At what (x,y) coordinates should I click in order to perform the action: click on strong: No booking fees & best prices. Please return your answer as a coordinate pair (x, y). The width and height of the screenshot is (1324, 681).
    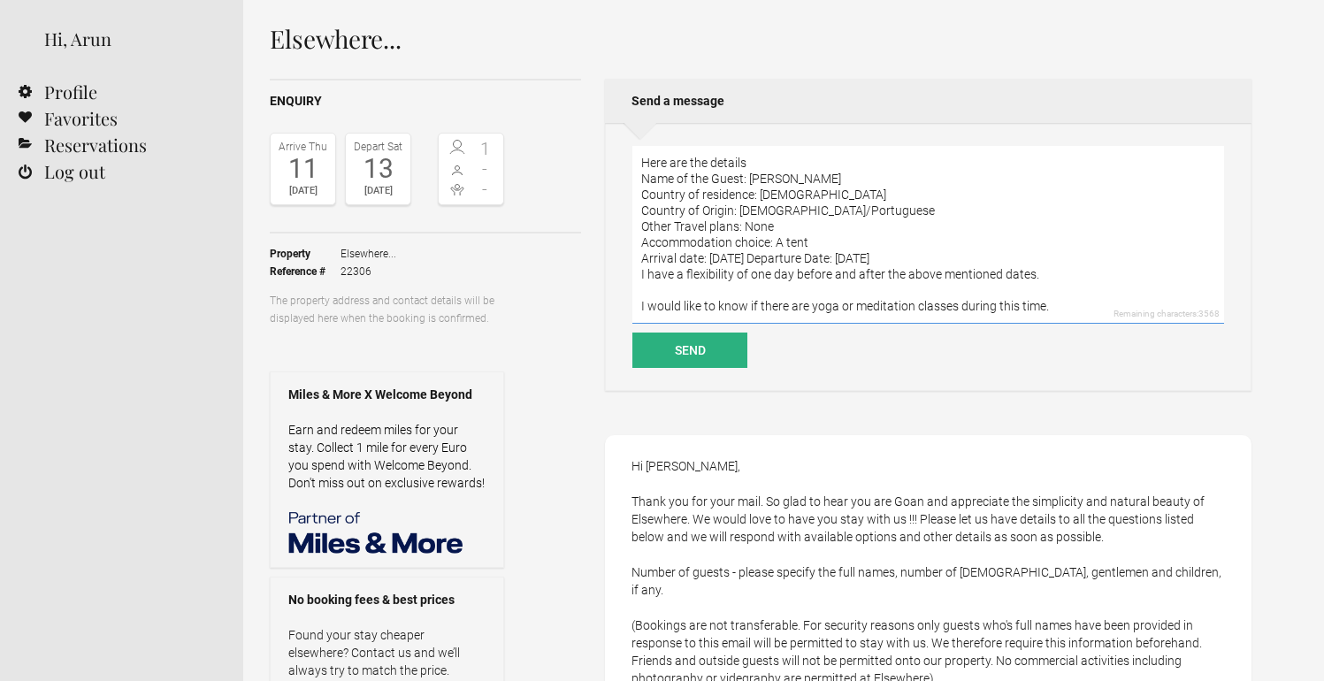
    Looking at the image, I should click on (387, 600).